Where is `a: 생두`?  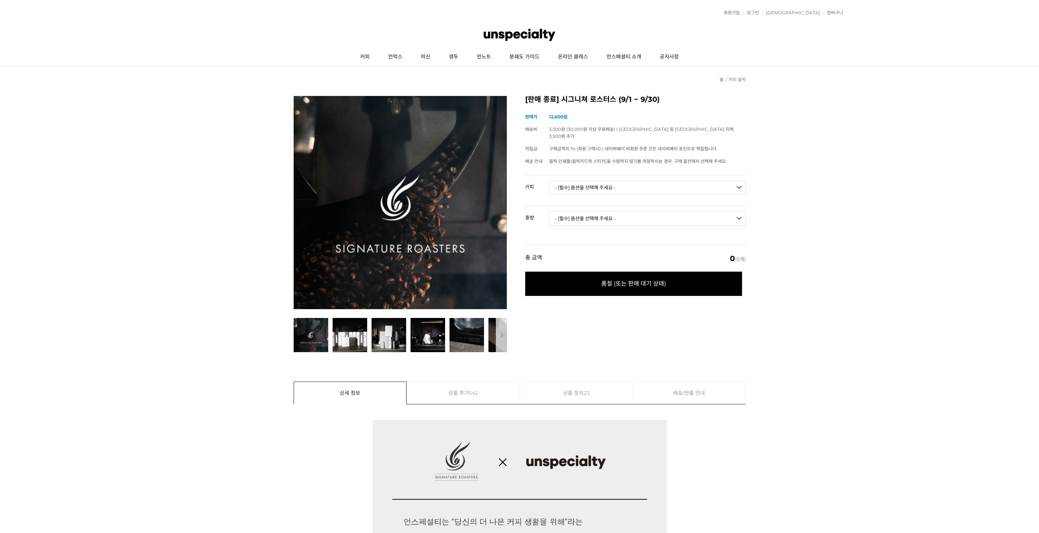
a: 생두 is located at coordinates (454, 57).